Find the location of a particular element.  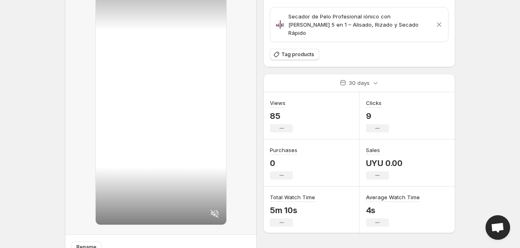

h3: Views is located at coordinates (278, 103).